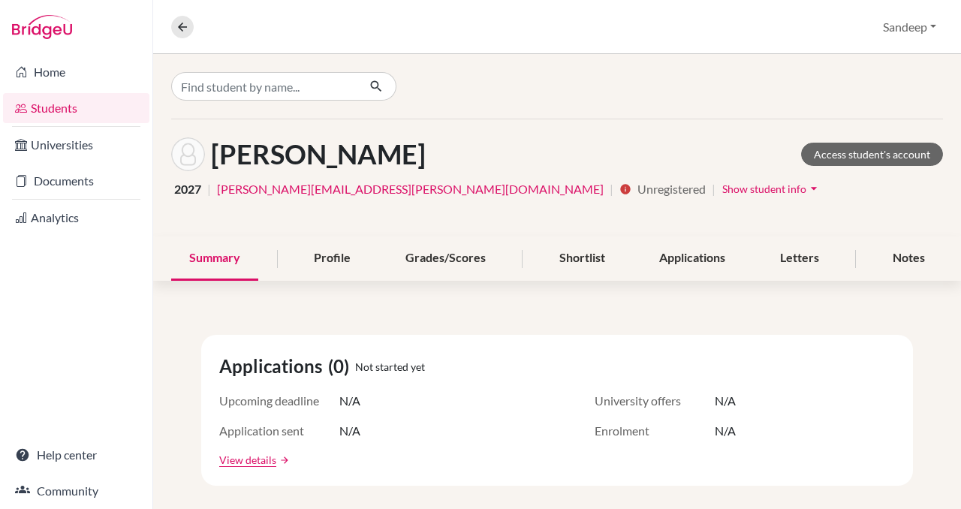 This screenshot has width=961, height=509. I want to click on button: Sandeep, so click(909, 27).